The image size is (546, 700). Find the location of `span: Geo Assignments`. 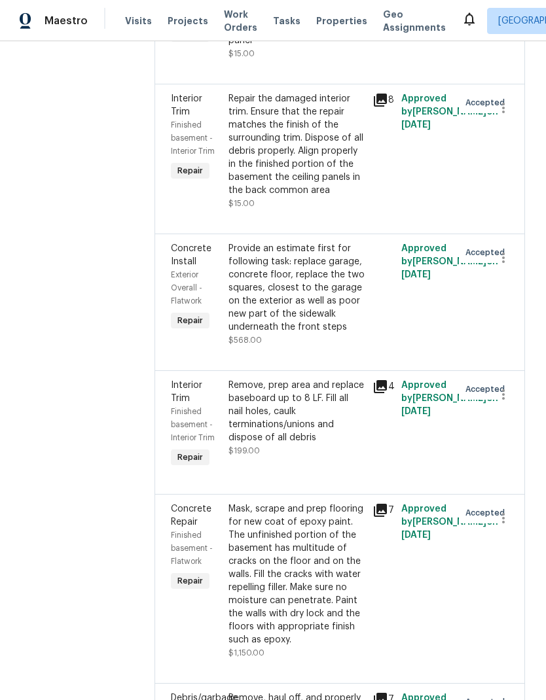

span: Geo Assignments is located at coordinates (414, 21).